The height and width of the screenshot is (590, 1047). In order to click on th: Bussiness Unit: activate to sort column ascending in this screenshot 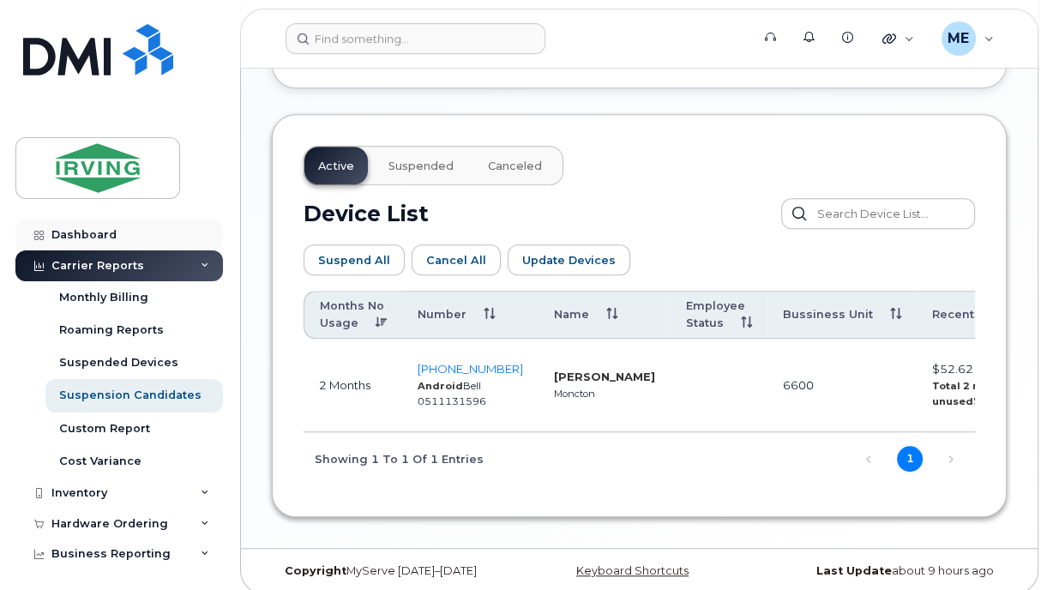, I will do `click(842, 315)`.